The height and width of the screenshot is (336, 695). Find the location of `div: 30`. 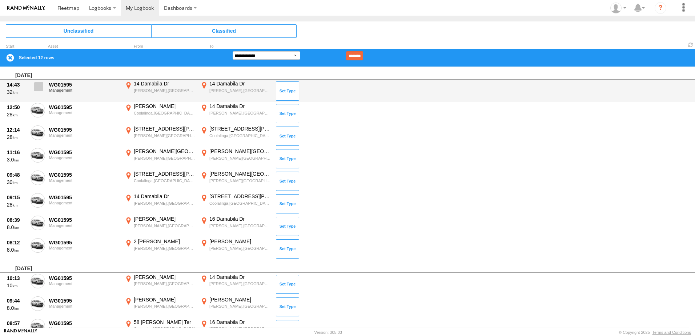

div: 30 is located at coordinates (17, 182).